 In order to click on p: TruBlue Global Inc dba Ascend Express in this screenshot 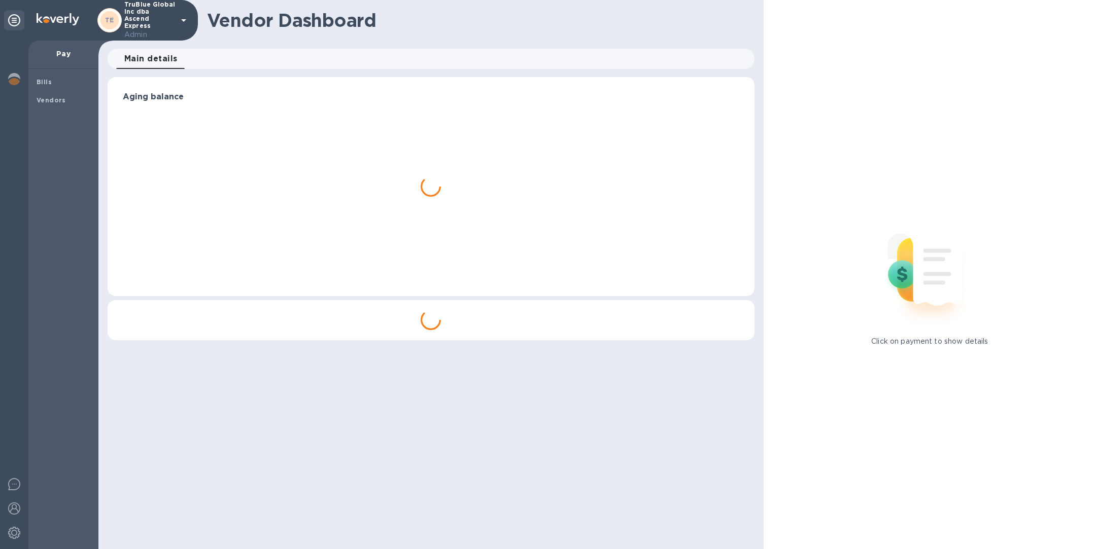, I will do `click(150, 20)`.